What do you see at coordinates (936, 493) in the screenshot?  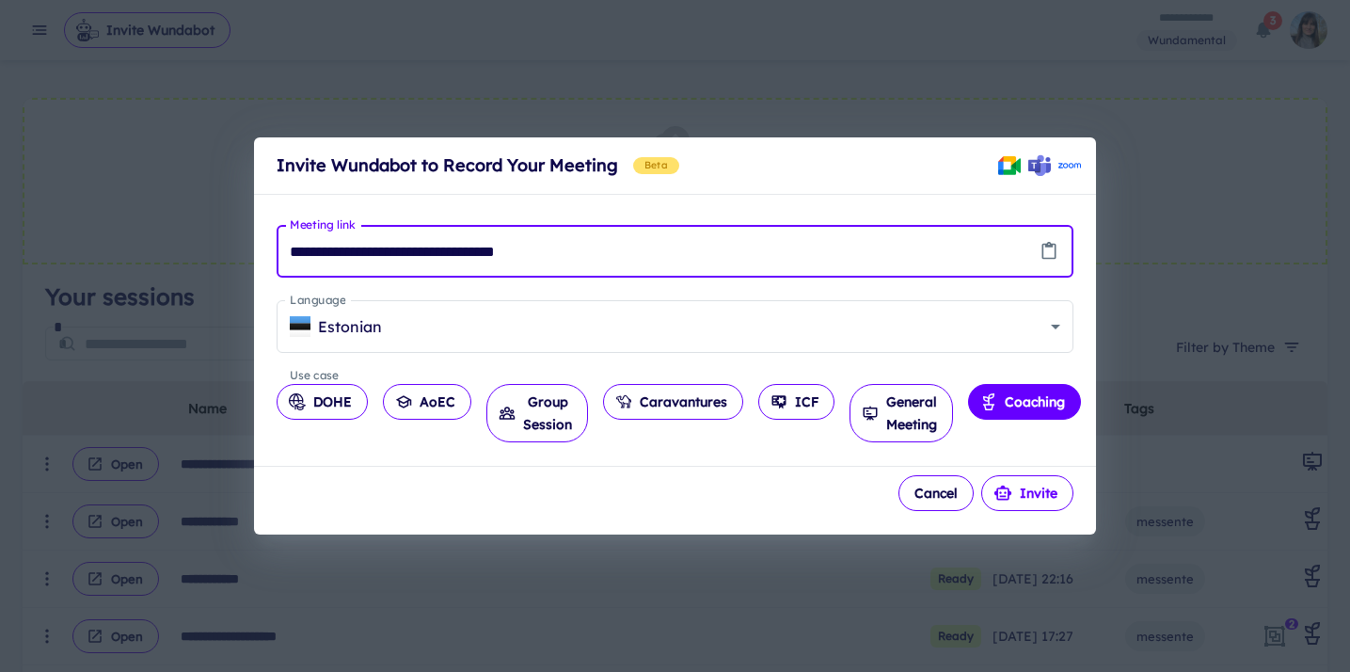 I see `button: Cancel` at bounding box center [936, 493].